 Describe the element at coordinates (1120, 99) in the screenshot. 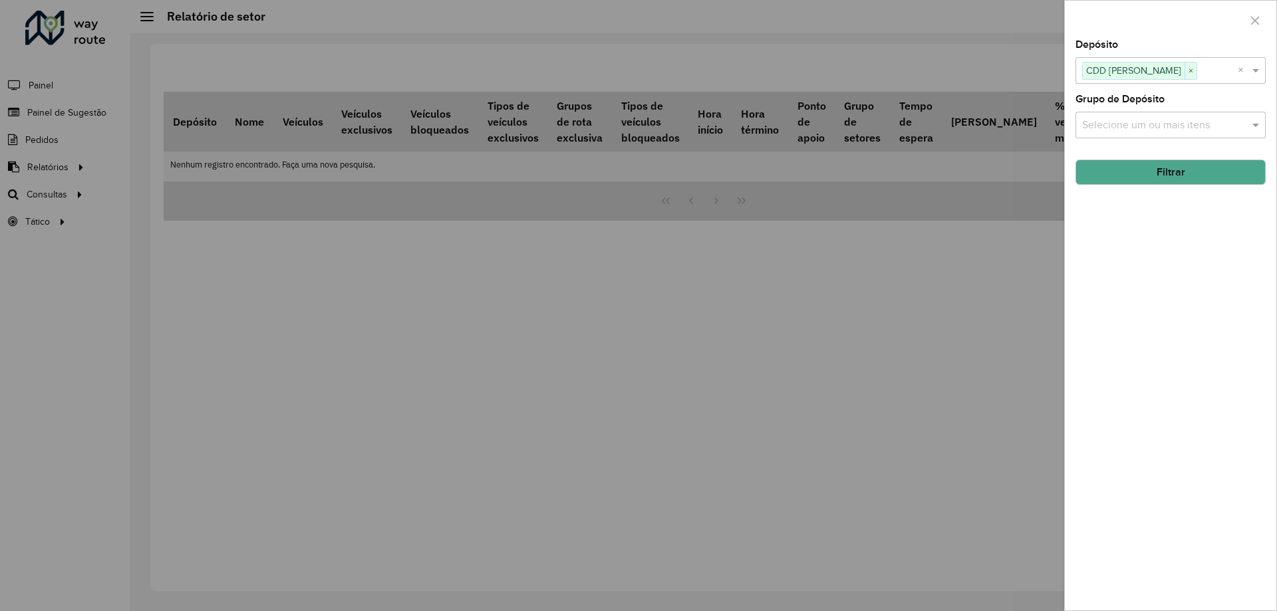

I see `label: Grupo de Depósito` at that location.